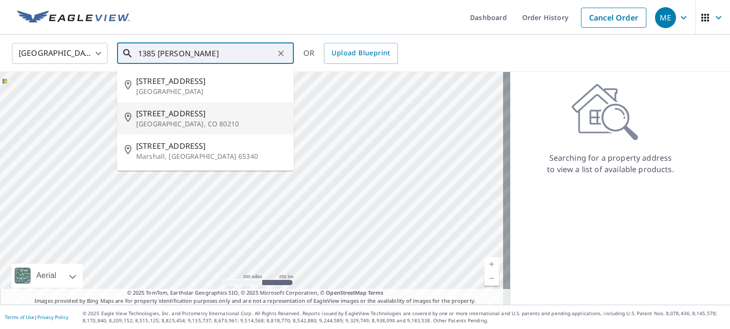  What do you see at coordinates (665, 18) in the screenshot?
I see `div: ME` at bounding box center [665, 18].